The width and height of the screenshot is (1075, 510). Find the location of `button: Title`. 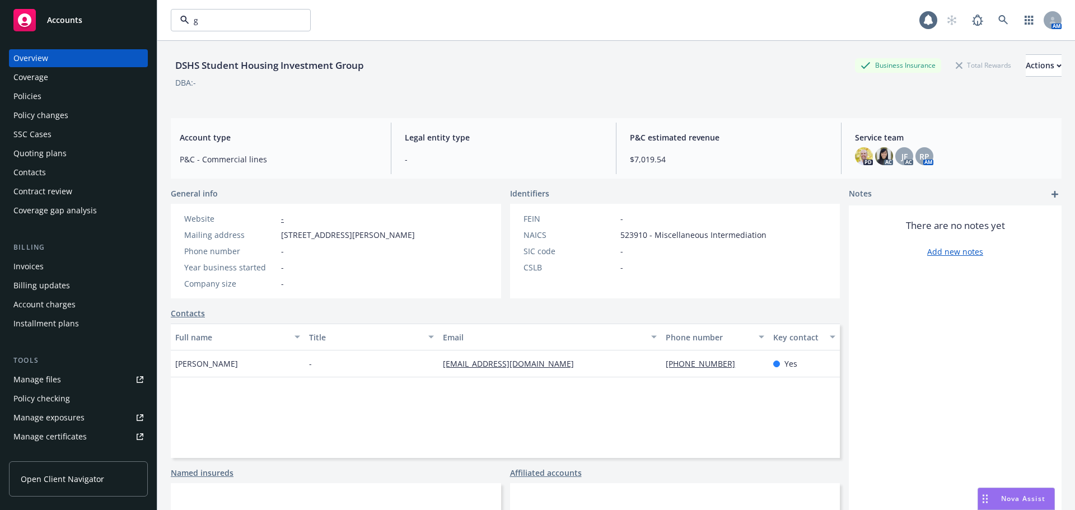

button: Title is located at coordinates (371, 337).